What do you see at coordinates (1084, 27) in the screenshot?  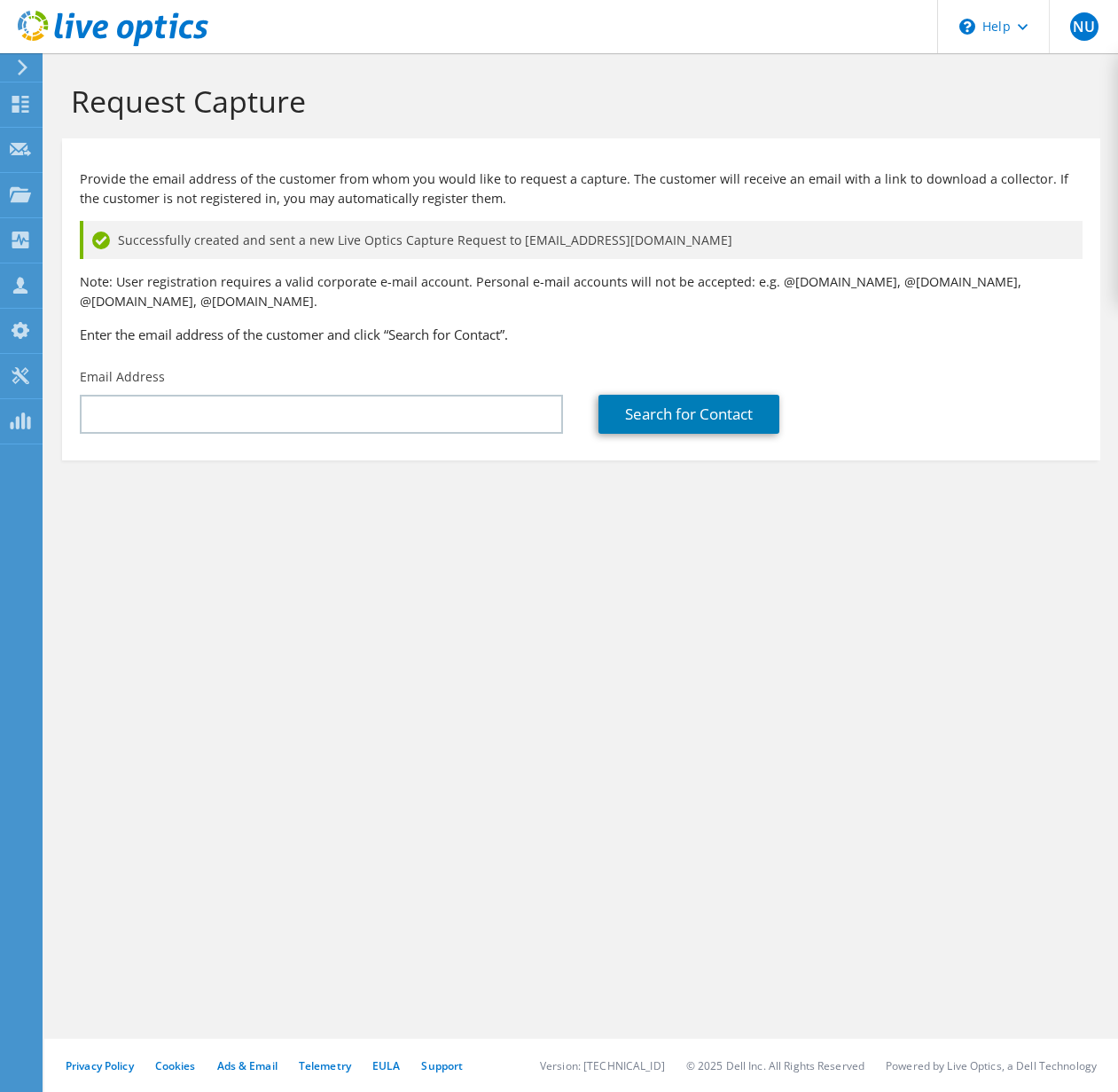 I see `span: NU` at bounding box center [1084, 27].